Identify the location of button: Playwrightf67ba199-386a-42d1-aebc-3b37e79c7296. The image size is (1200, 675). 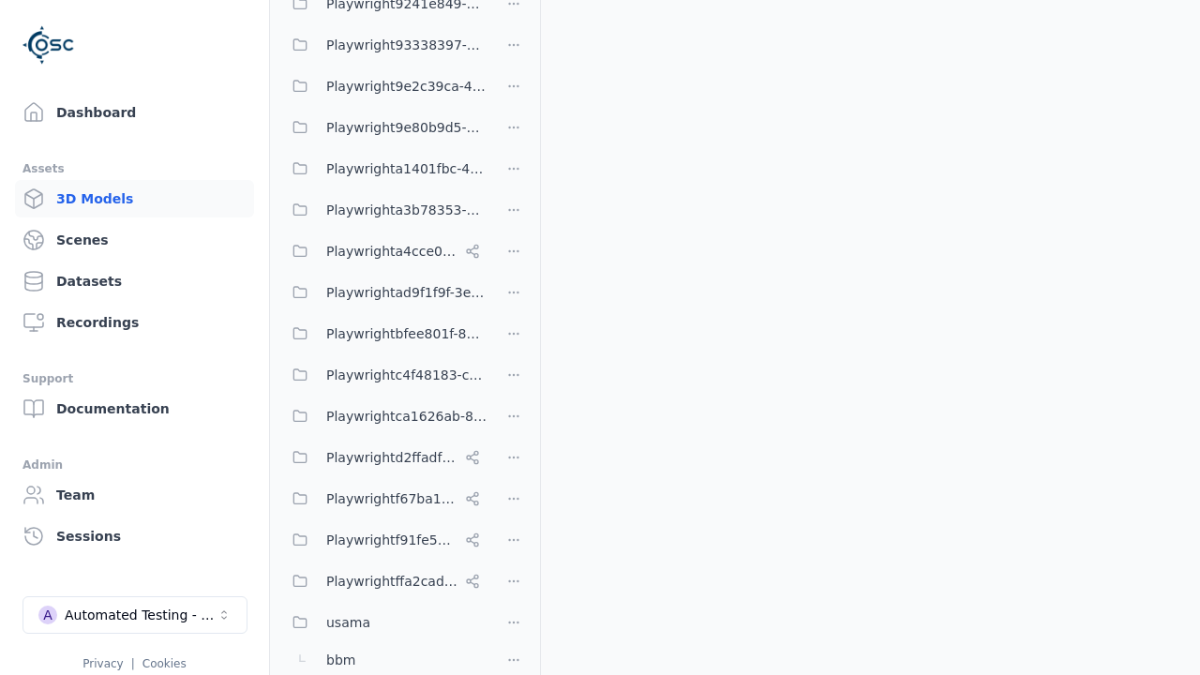
(384, 499).